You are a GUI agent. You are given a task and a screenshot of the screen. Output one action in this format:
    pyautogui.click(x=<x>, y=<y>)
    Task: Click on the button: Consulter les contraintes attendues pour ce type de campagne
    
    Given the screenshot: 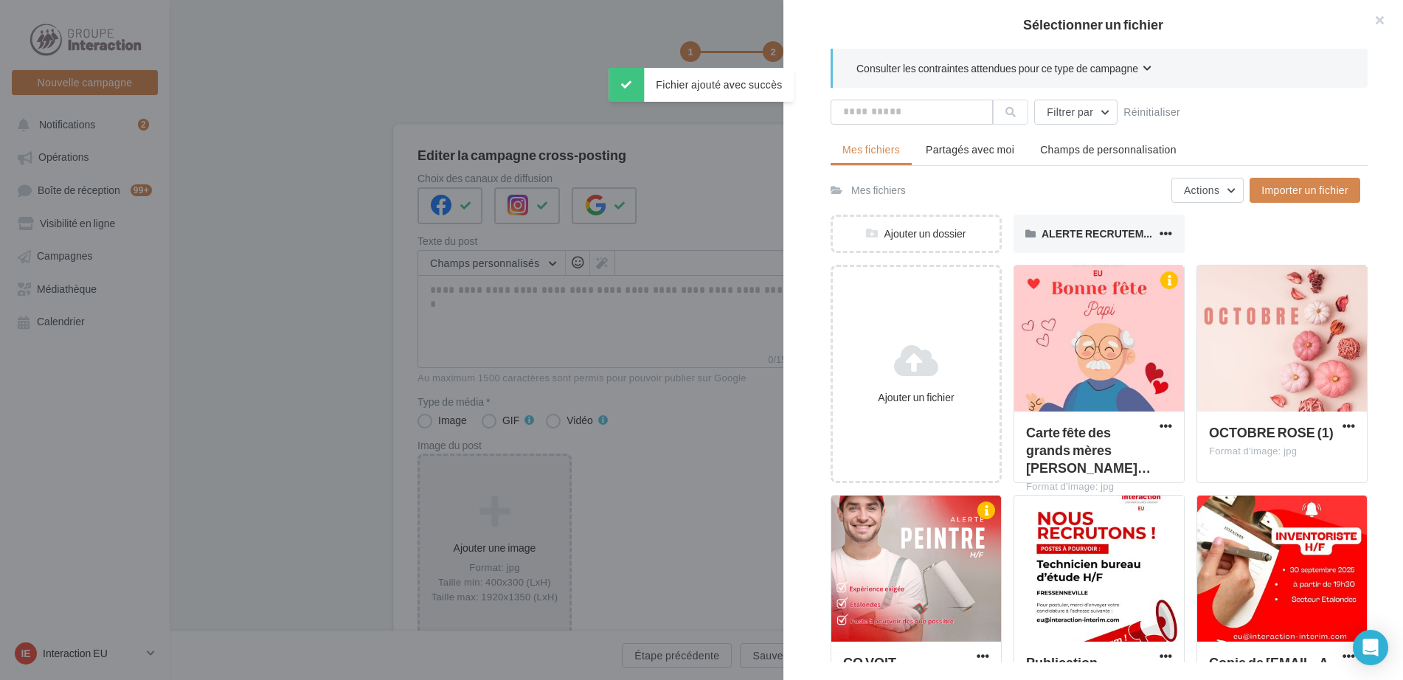 What is the action you would take?
    pyautogui.click(x=1004, y=69)
    